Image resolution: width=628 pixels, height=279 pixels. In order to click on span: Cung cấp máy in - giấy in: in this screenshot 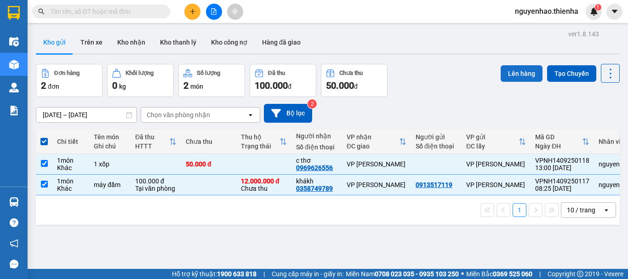, I will do `click(307, 274)`.